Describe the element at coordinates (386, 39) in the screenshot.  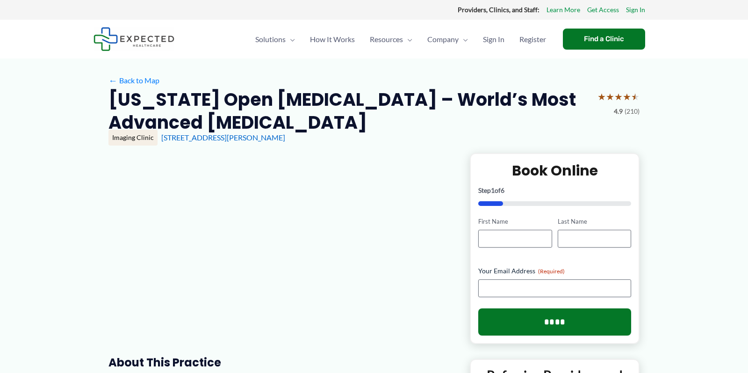
I see `span: Resources` at that location.